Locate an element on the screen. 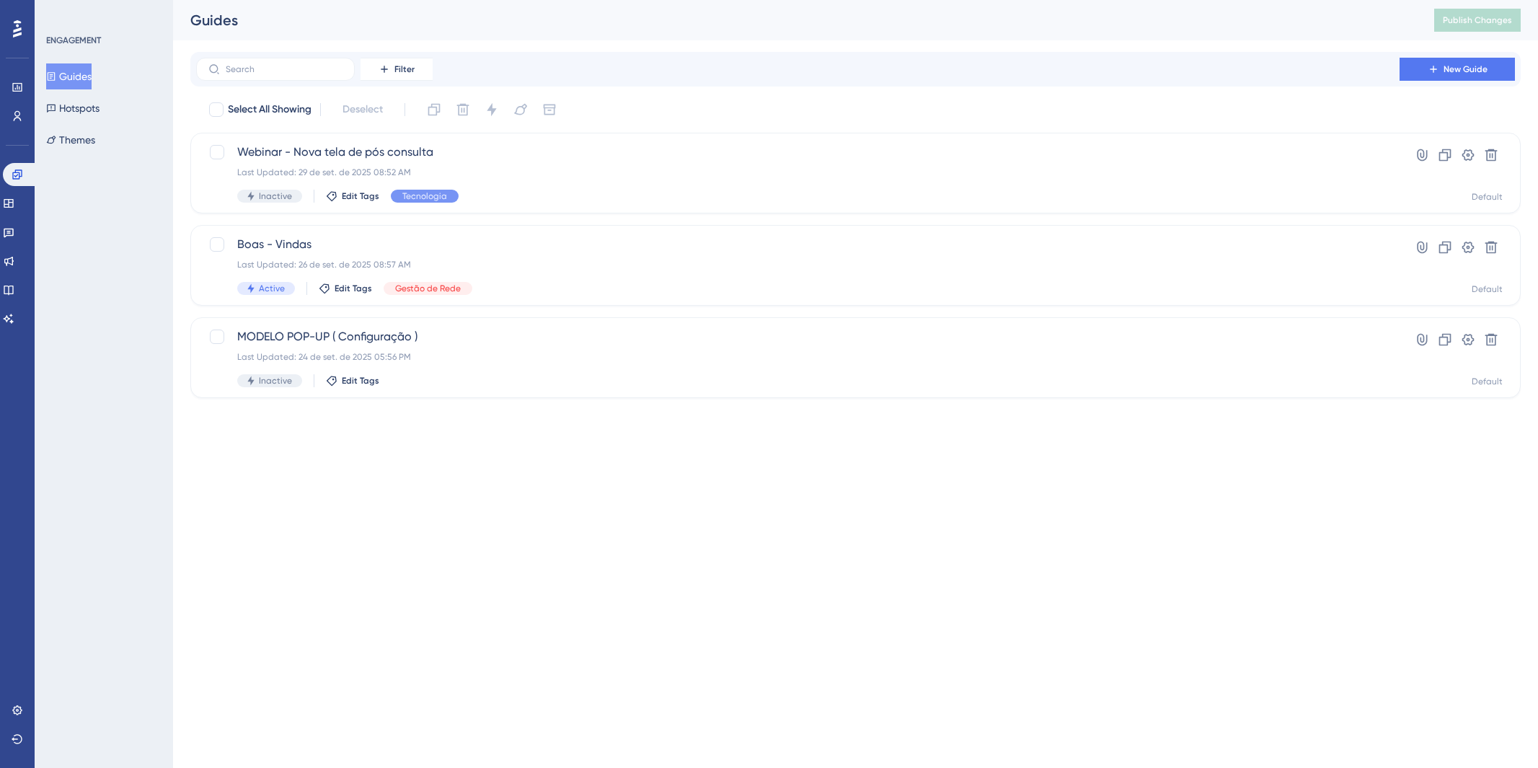  span: Boas - Vindas is located at coordinates (798, 244).